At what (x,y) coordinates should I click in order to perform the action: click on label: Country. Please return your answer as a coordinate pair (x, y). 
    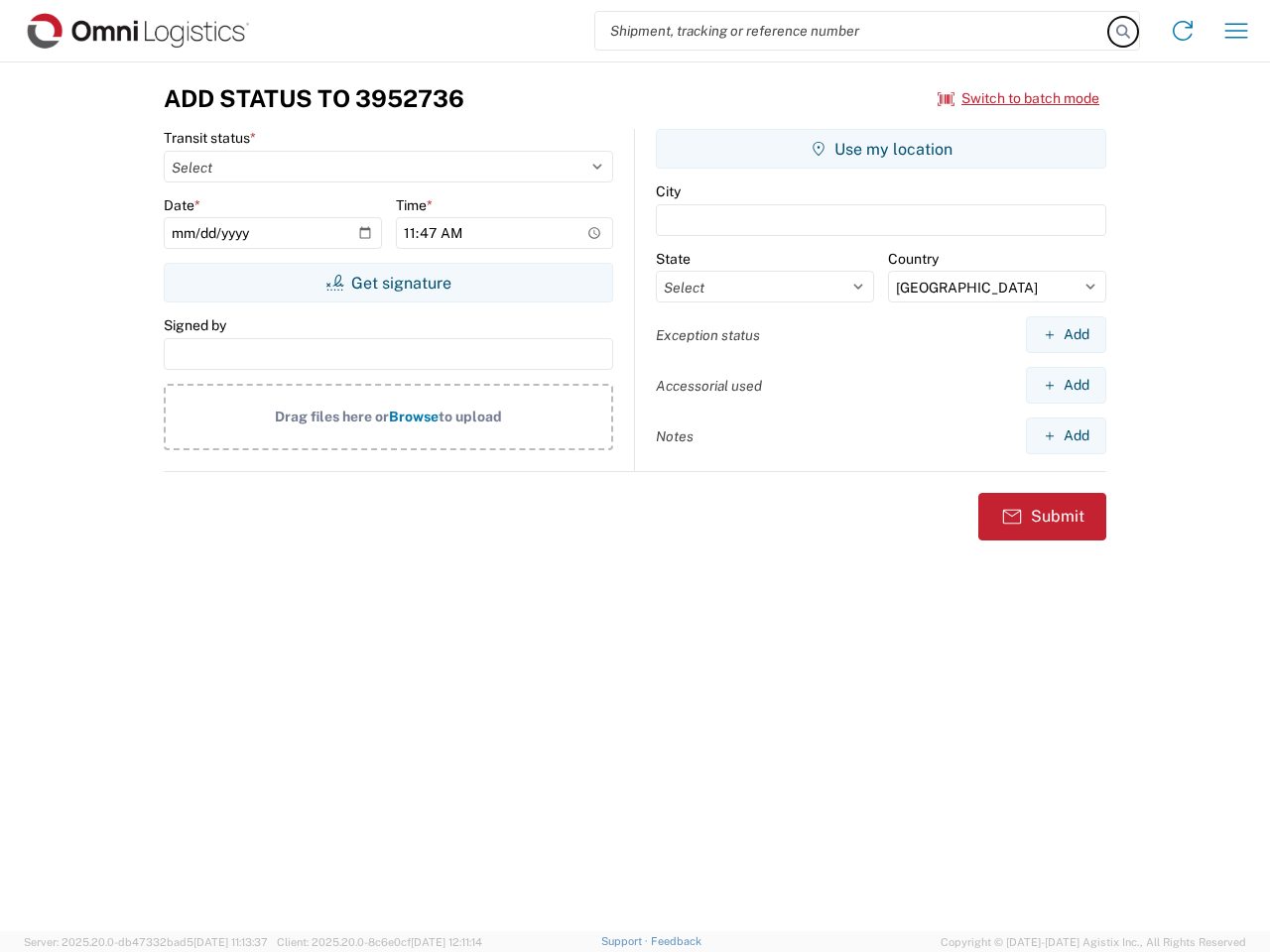
    Looking at the image, I should click on (913, 259).